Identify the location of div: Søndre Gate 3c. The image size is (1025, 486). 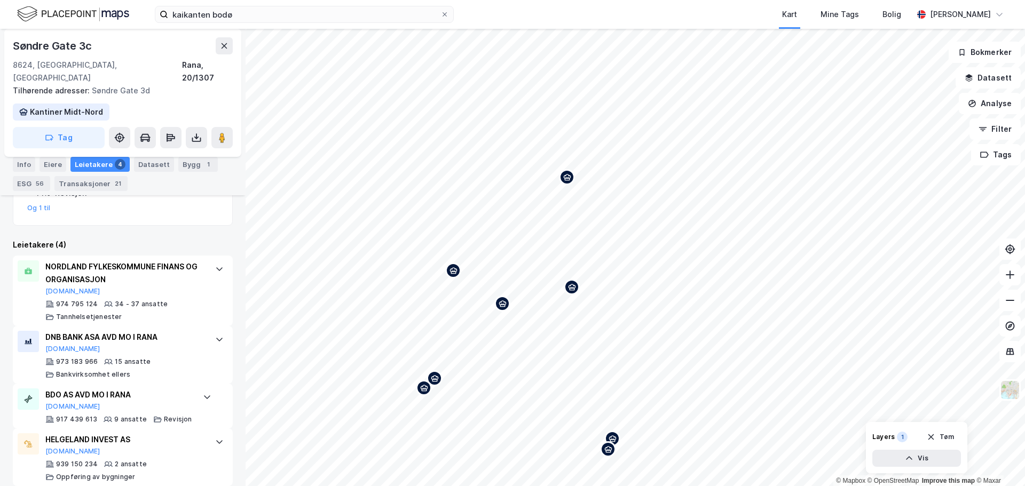
(53, 46).